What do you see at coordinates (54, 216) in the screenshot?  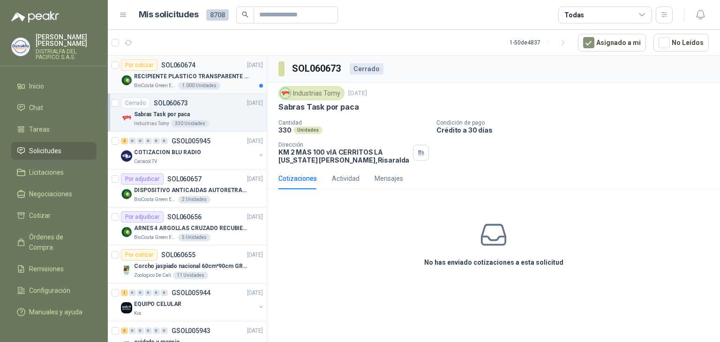 I see `a: Cotizar` at bounding box center [54, 216].